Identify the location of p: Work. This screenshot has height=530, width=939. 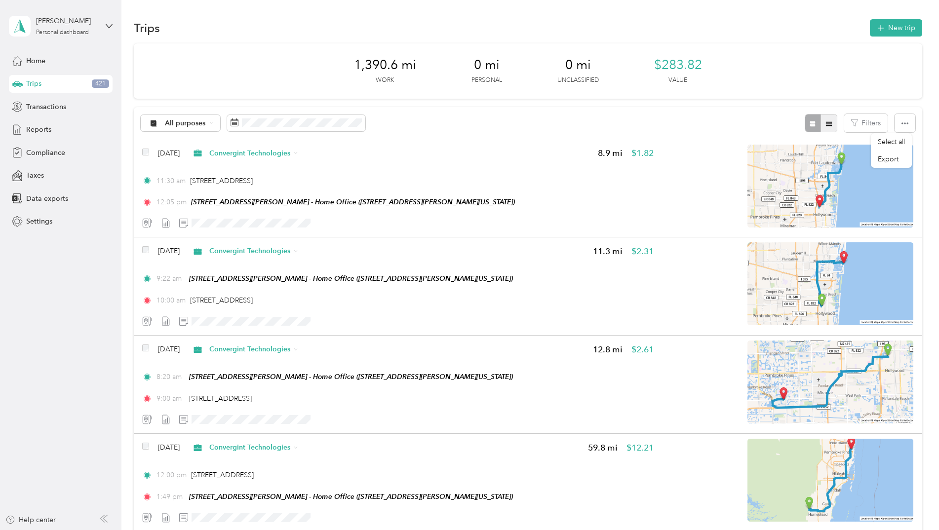
(385, 80).